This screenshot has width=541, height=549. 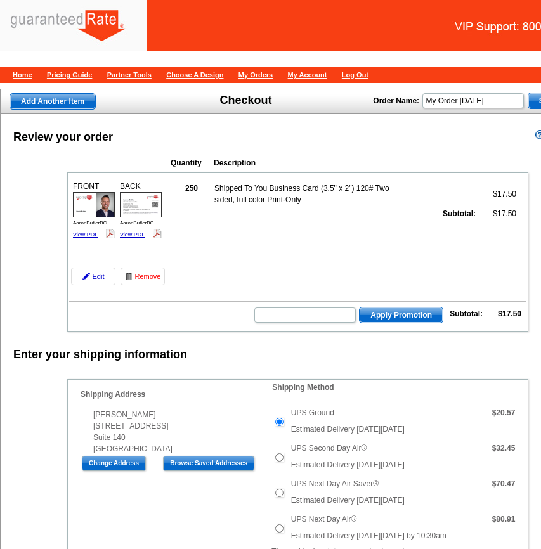 What do you see at coordinates (141, 210) in the screenshot?
I see `div: BACK` at bounding box center [141, 210].